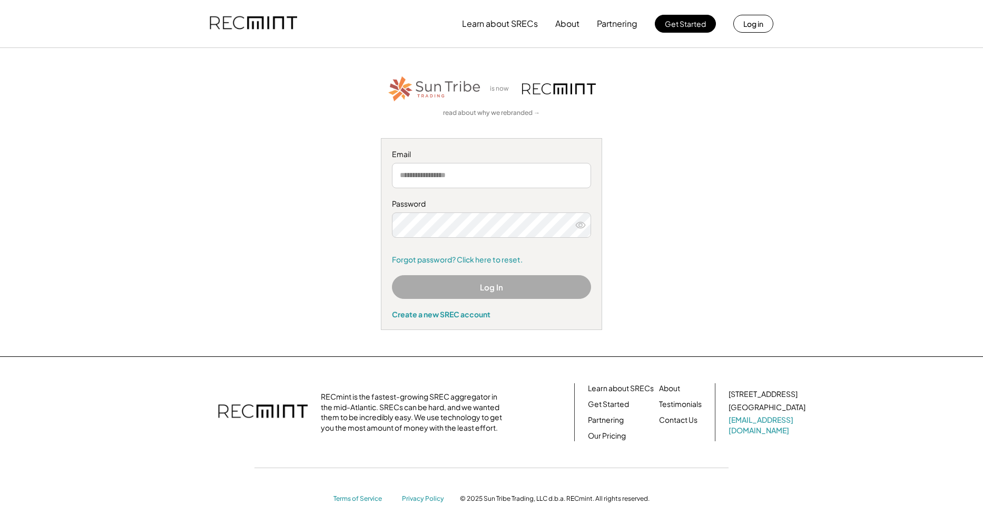 Image resolution: width=983 pixels, height=524 pixels. What do you see at coordinates (362, 498) in the screenshot?
I see `a: Terms of Service` at bounding box center [362, 498].